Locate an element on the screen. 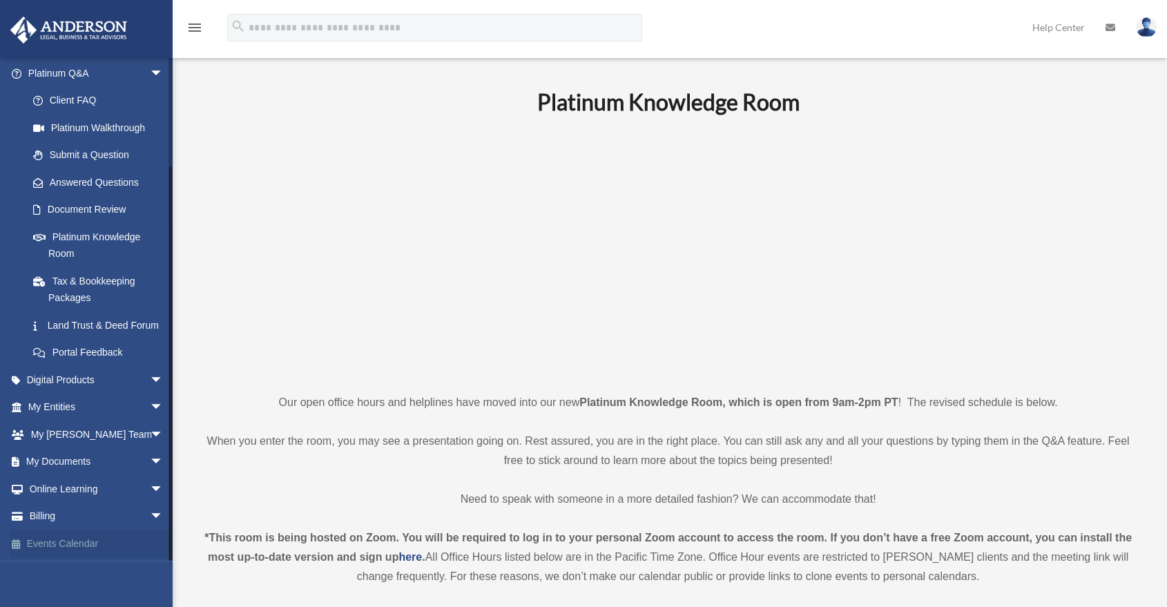  a: My Documentsarrow_drop_down is located at coordinates (97, 462).